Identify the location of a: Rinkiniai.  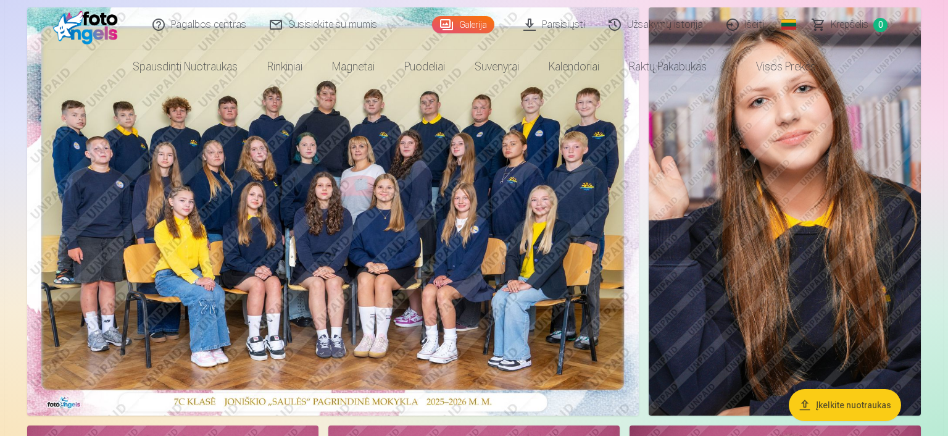
(285, 67).